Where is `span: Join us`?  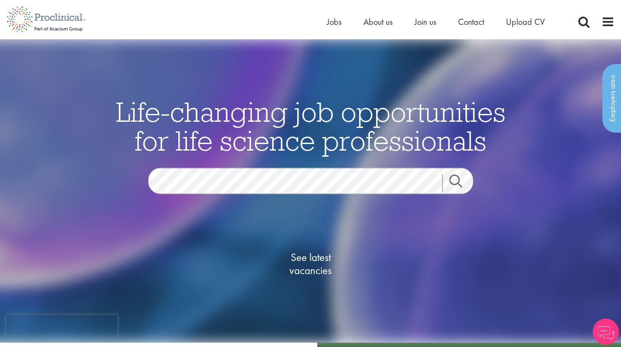 span: Join us is located at coordinates (425, 22).